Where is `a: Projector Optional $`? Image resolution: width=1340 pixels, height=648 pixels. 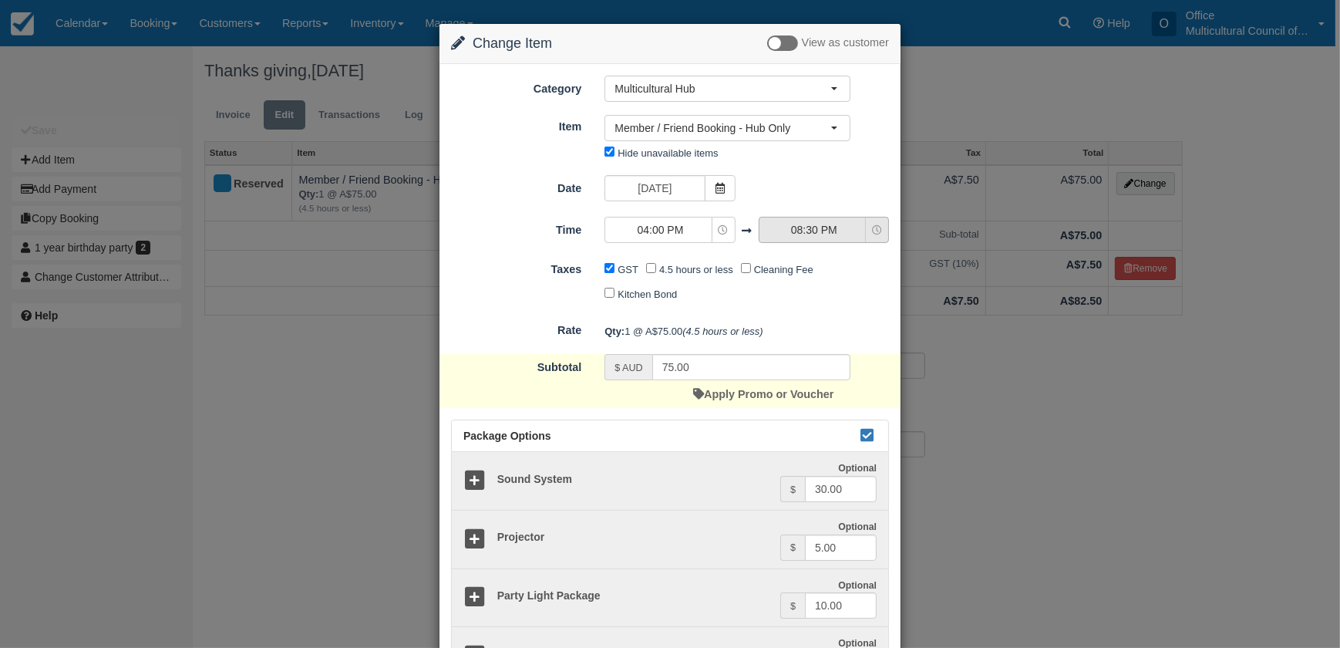 a: Projector Optional $ is located at coordinates (670, 539).